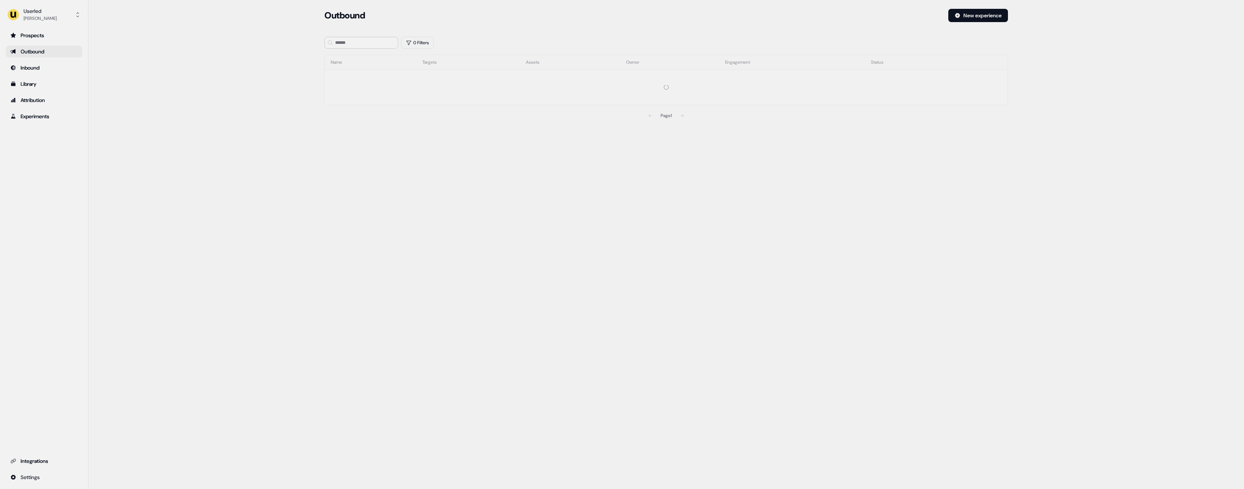 This screenshot has width=1244, height=489. Describe the element at coordinates (44, 52) in the screenshot. I see `div: Outbound` at that location.